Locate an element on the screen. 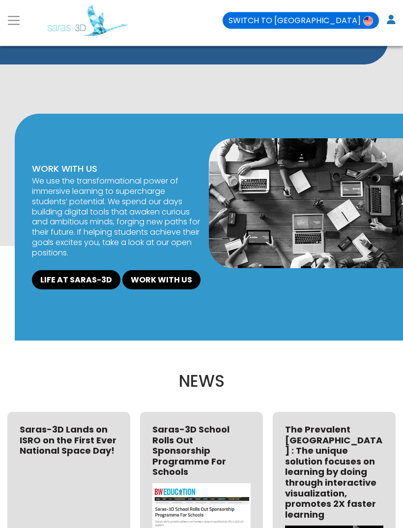  img: Work with us is located at coordinates (306, 204).